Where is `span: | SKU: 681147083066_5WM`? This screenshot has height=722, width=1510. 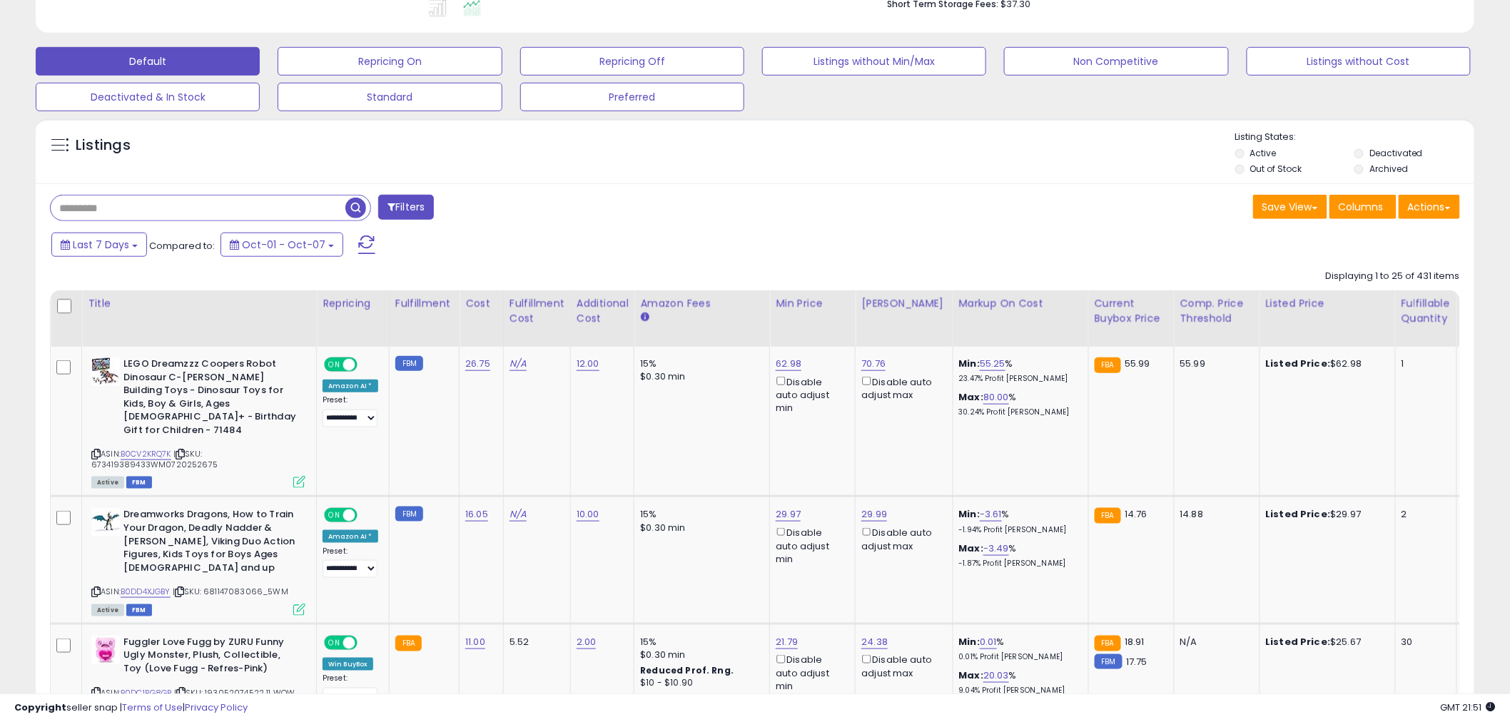
span: | SKU: 681147083066_5WM is located at coordinates (231, 592).